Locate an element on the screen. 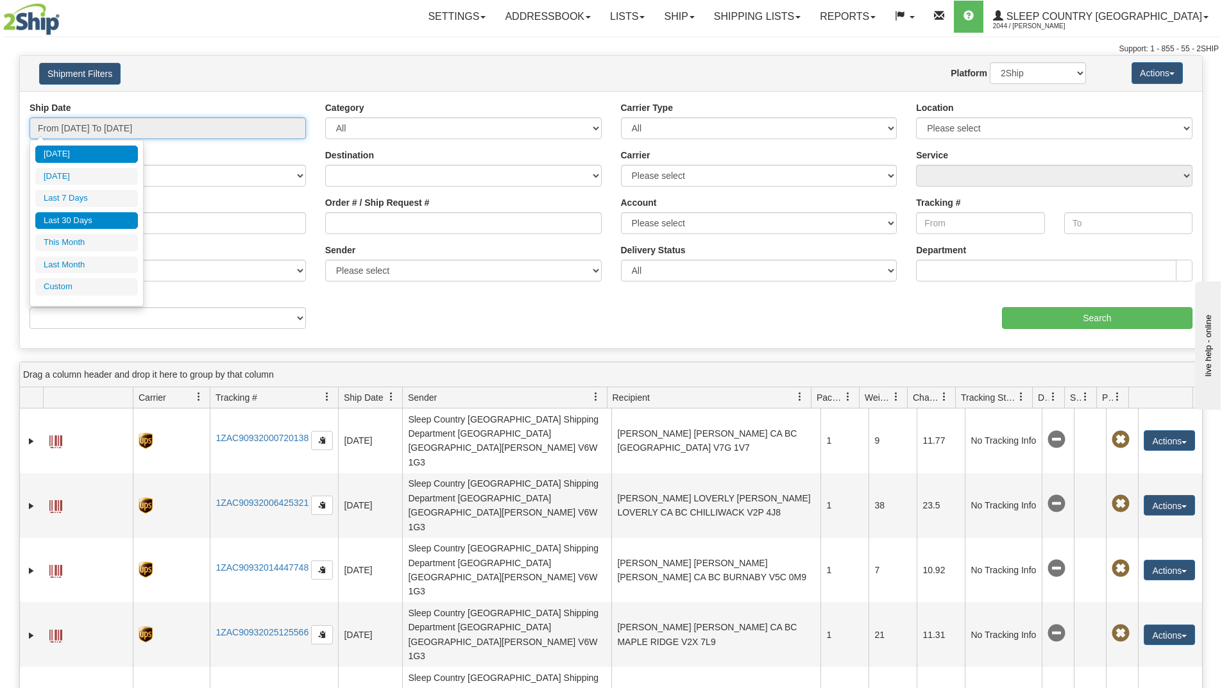 This screenshot has width=1222, height=688. div: grid grouping header is located at coordinates (611, 375).